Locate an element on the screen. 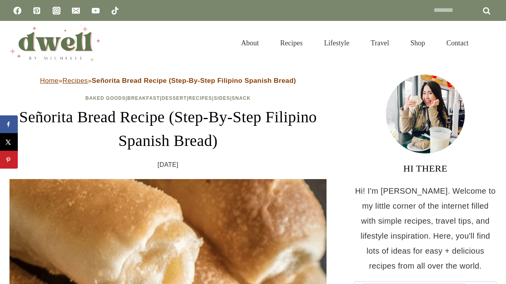 The width and height of the screenshot is (506, 284). a: Home is located at coordinates (49, 81).